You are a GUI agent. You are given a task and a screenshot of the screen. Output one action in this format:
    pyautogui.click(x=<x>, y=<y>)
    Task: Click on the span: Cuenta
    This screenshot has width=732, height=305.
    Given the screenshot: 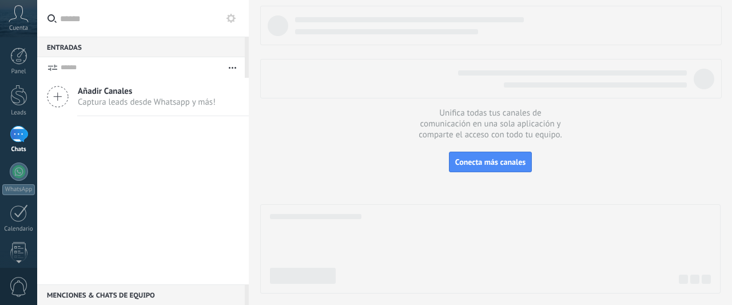 What is the action you would take?
    pyautogui.click(x=18, y=28)
    